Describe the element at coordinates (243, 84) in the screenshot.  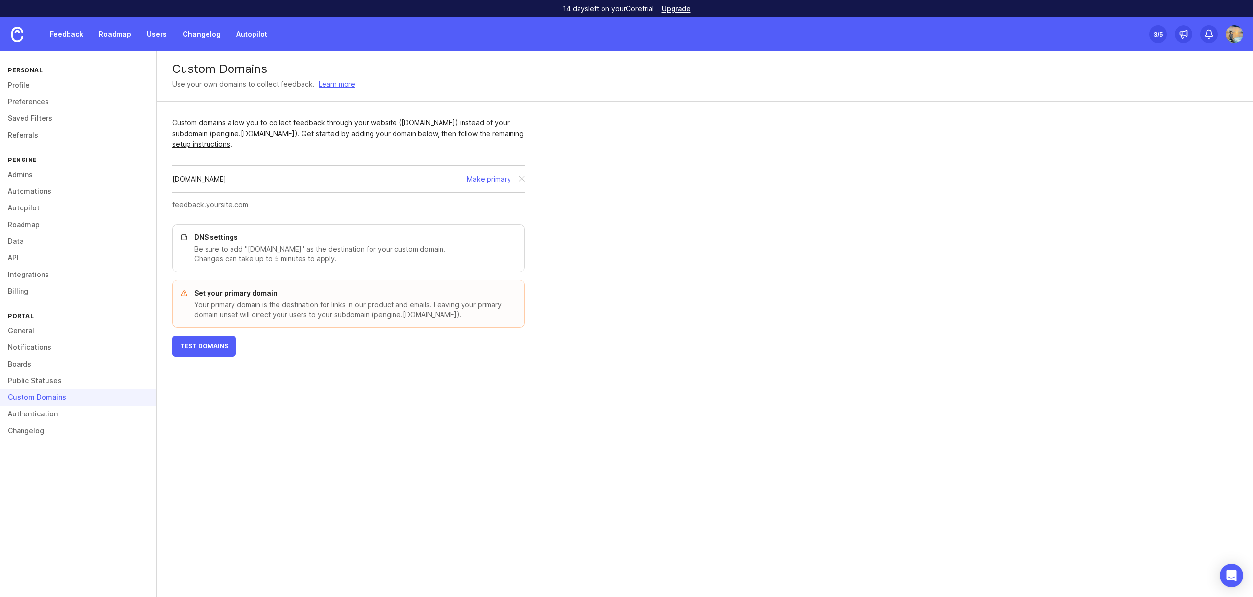
I see `div: Use your own domains to collect feedback.` at that location.